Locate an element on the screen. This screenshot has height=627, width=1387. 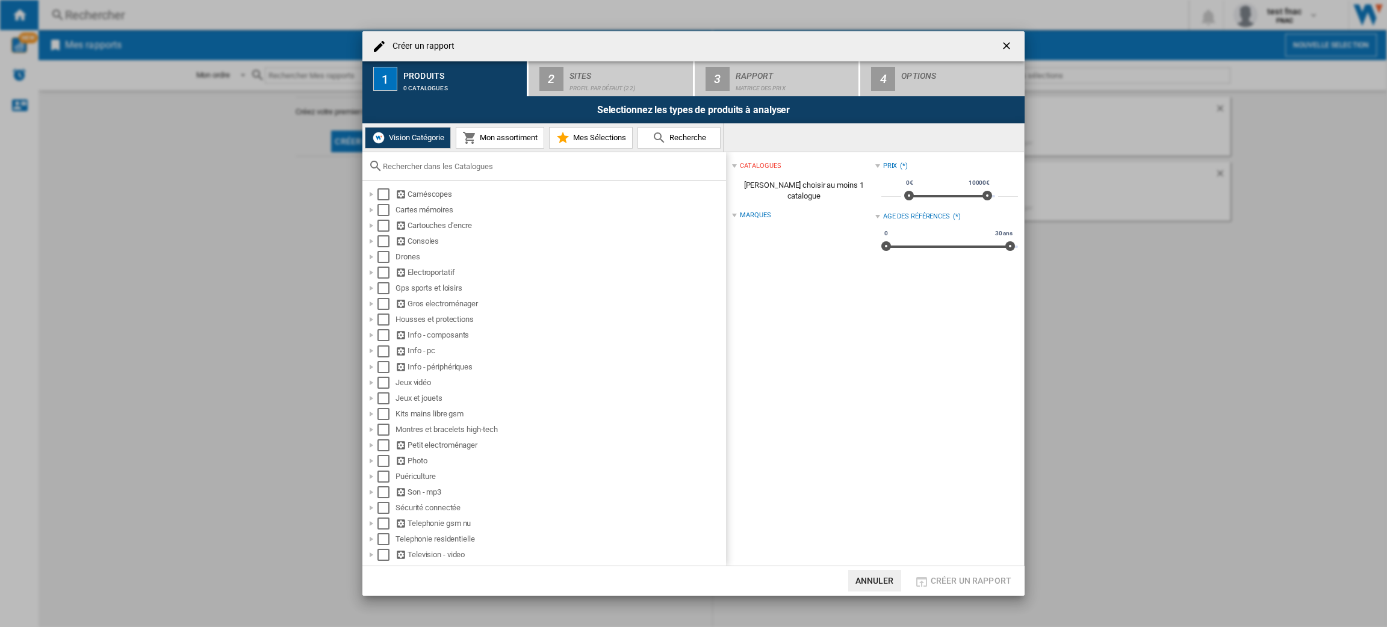
div: 4 is located at coordinates (883, 79).